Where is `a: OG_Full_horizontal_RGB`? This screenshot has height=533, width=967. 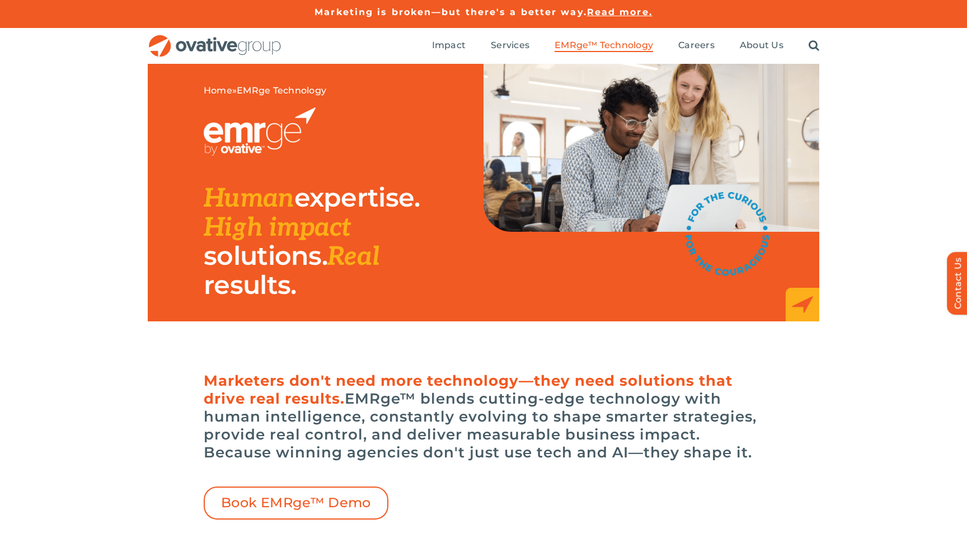 a: OG_Full_horizontal_RGB is located at coordinates (215, 39).